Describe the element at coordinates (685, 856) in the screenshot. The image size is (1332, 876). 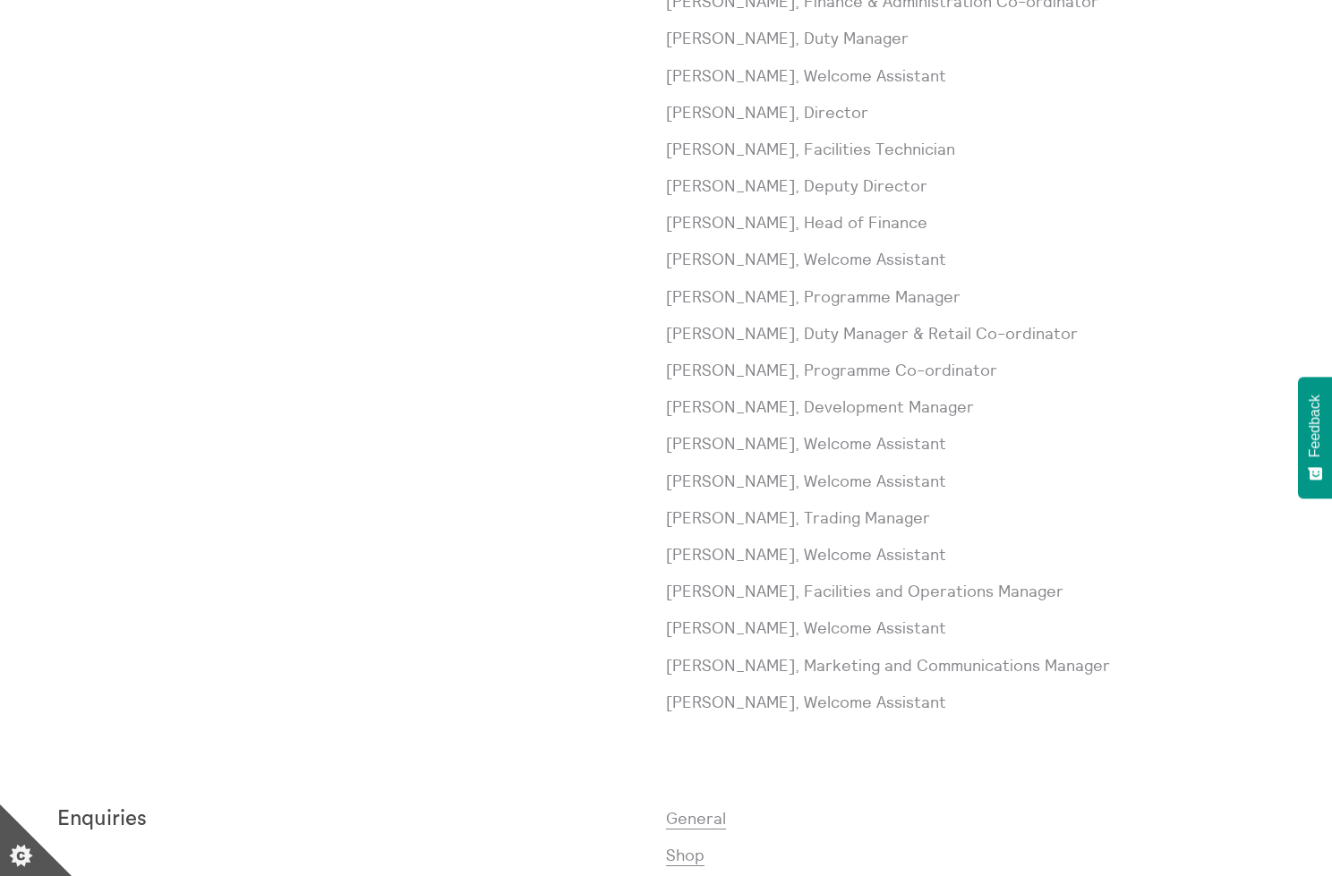
I see `a: Shop` at that location.